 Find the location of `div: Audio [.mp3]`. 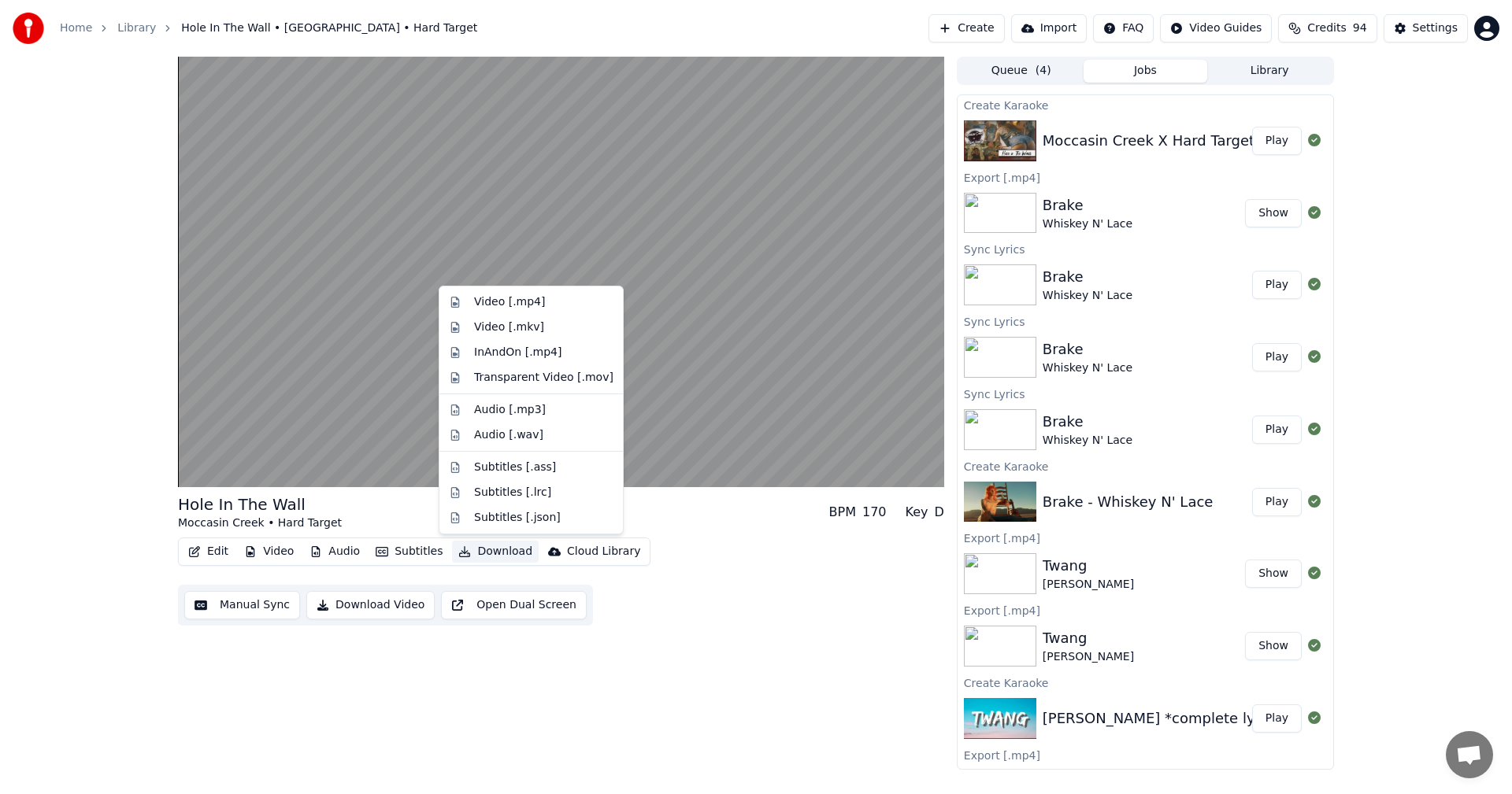

div: Audio [.mp3] is located at coordinates (510, 410).